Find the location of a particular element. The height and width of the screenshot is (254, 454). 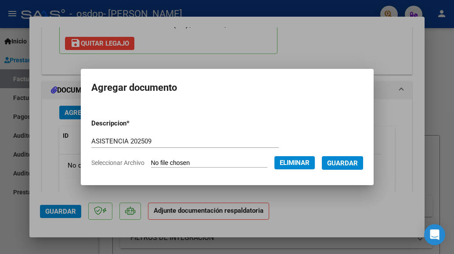

button: Guardar is located at coordinates (342, 163).